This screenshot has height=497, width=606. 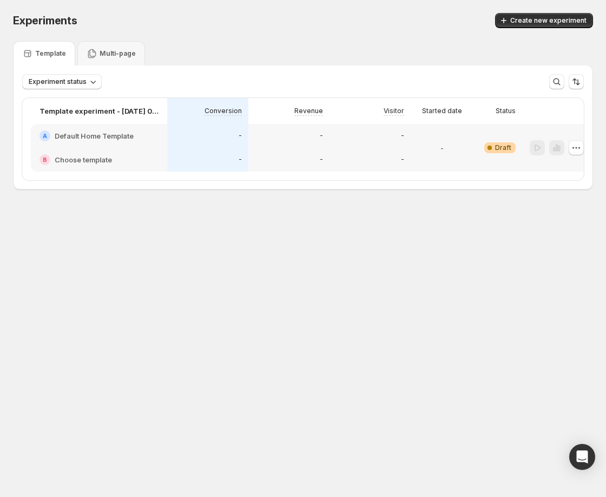 I want to click on span: Experiments, so click(x=45, y=21).